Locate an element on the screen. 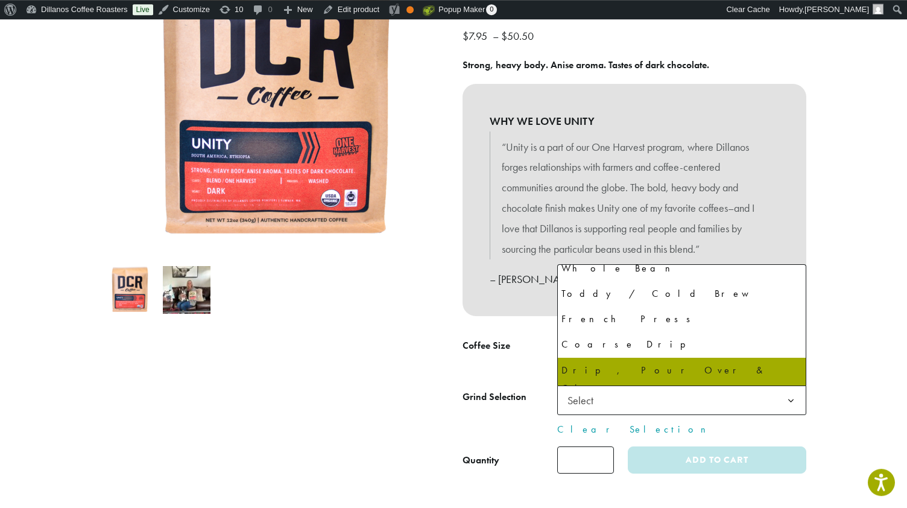 The height and width of the screenshot is (508, 907). label: Grind Selection is located at coordinates (510, 397).